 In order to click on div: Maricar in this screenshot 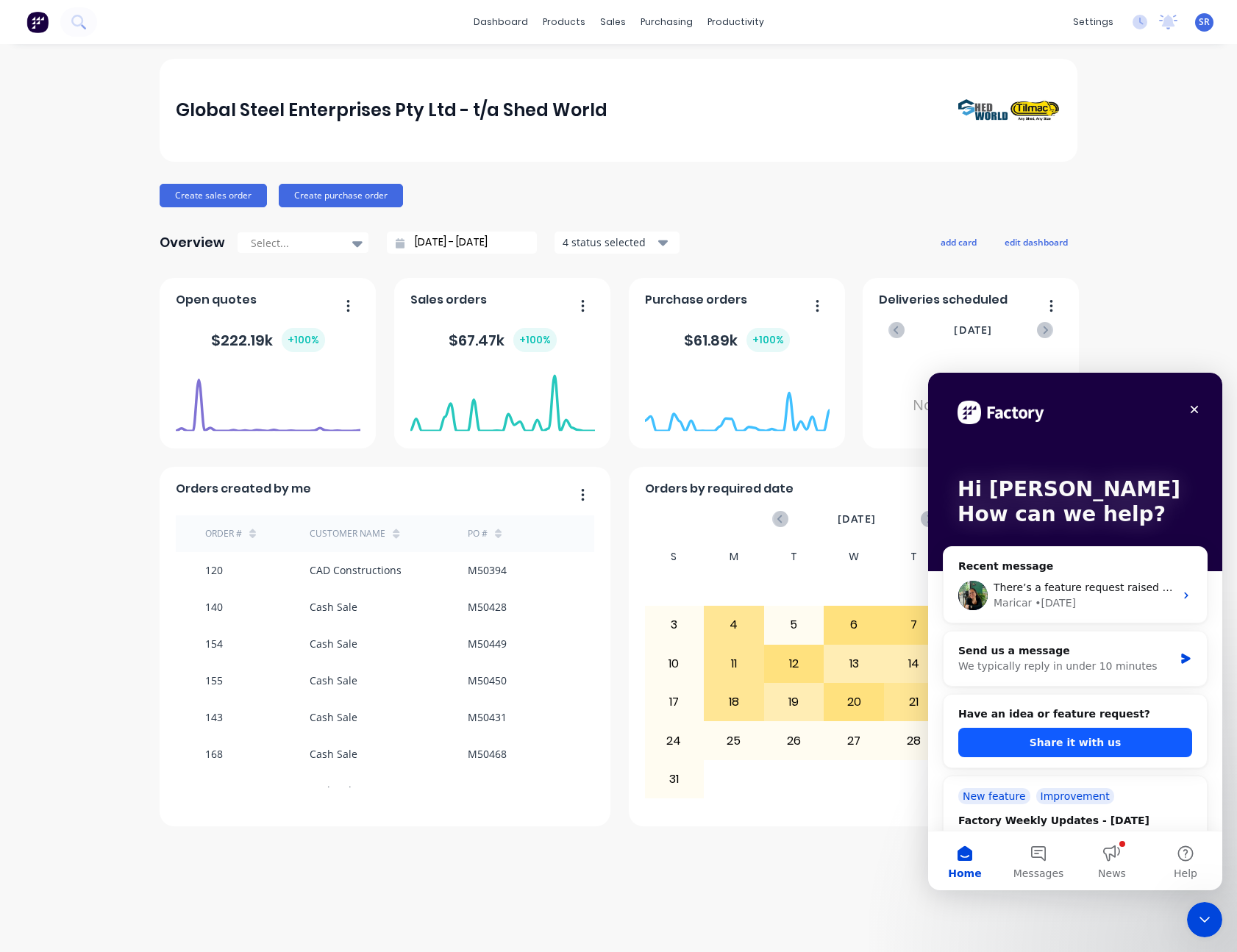, I will do `click(84, 230)`.